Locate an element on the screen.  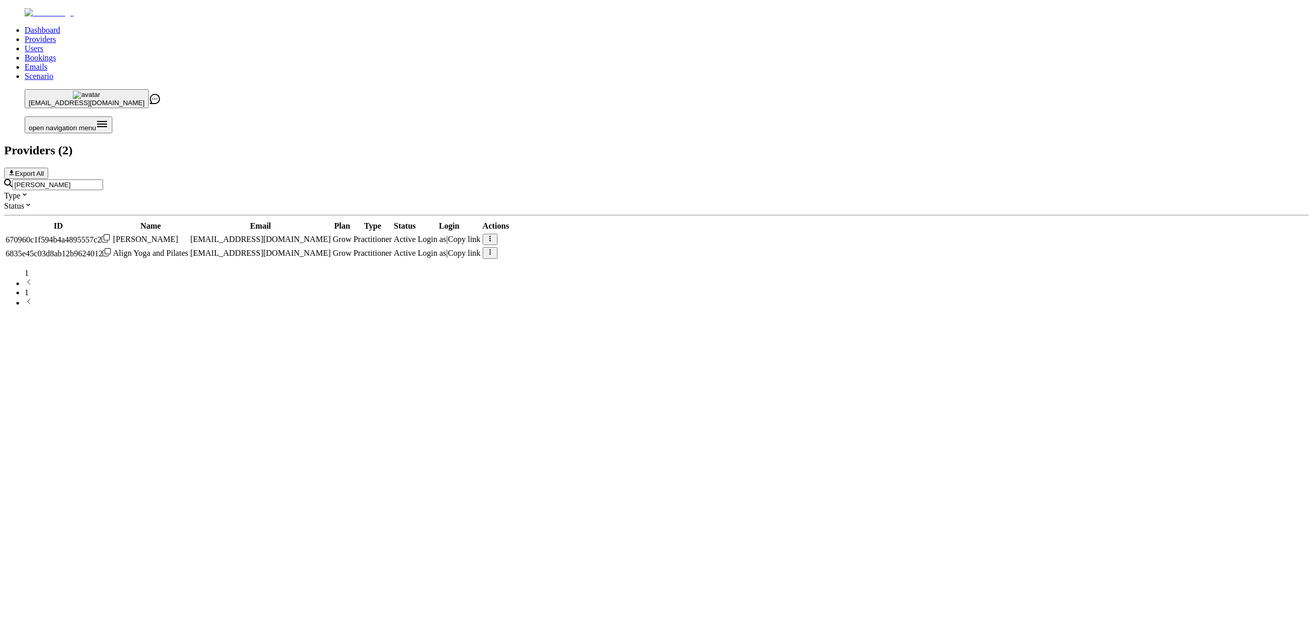
th: Login is located at coordinates (449, 226).